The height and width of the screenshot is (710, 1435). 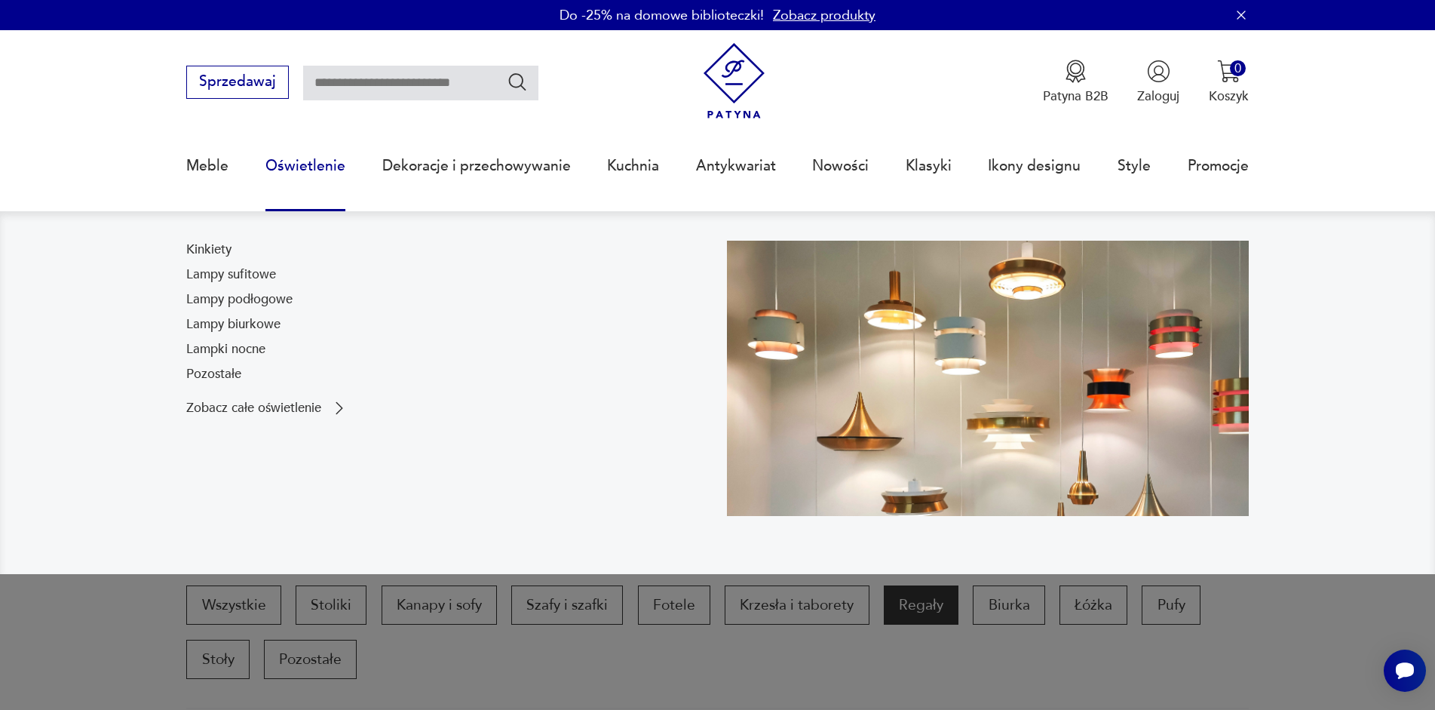 What do you see at coordinates (233, 324) in the screenshot?
I see `a: Lampy biurkowe` at bounding box center [233, 324].